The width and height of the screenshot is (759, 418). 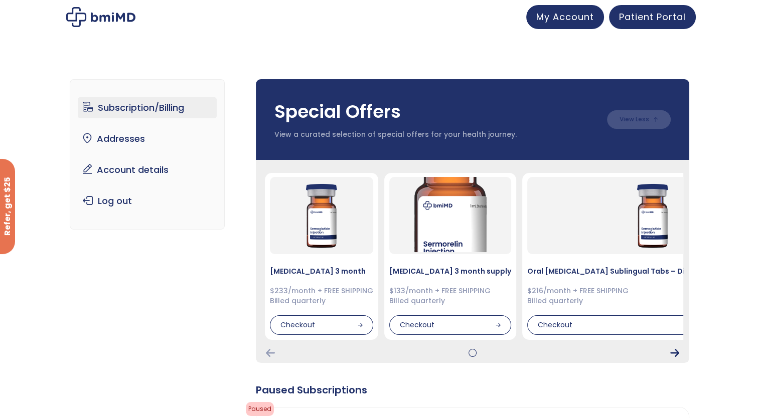 What do you see at coordinates (147, 139) in the screenshot?
I see `a: Addresses` at bounding box center [147, 139].